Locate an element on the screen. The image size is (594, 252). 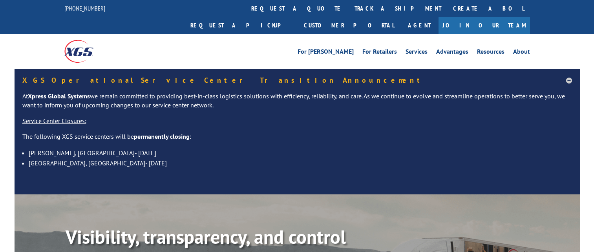
strong: permanently closing is located at coordinates (162, 137).